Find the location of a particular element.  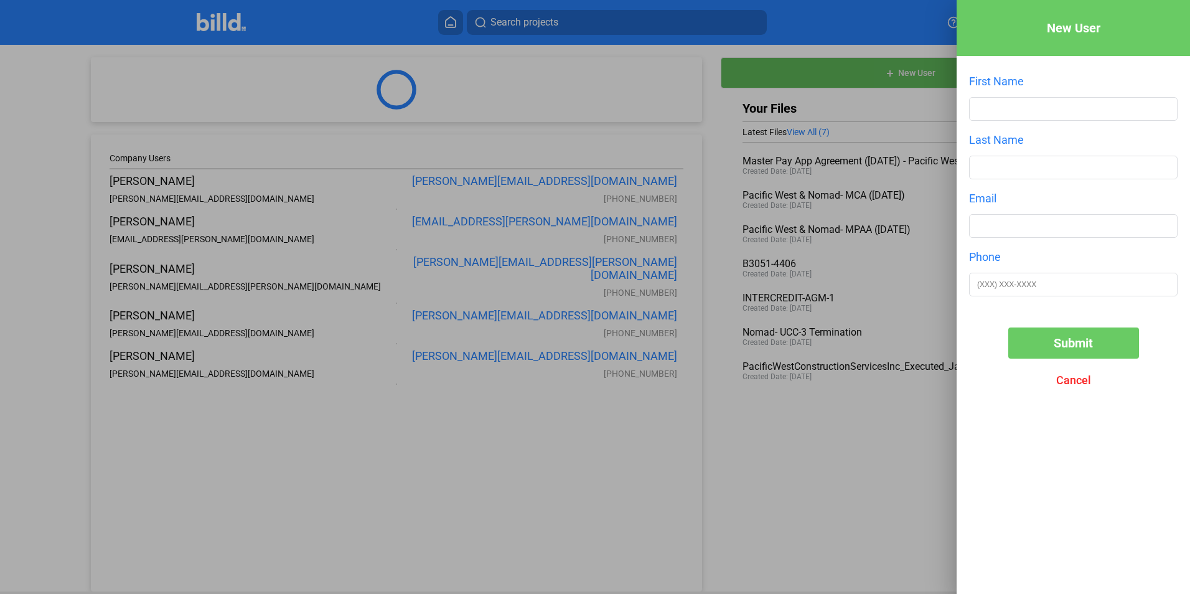

div: Last Name is located at coordinates (1073, 139).